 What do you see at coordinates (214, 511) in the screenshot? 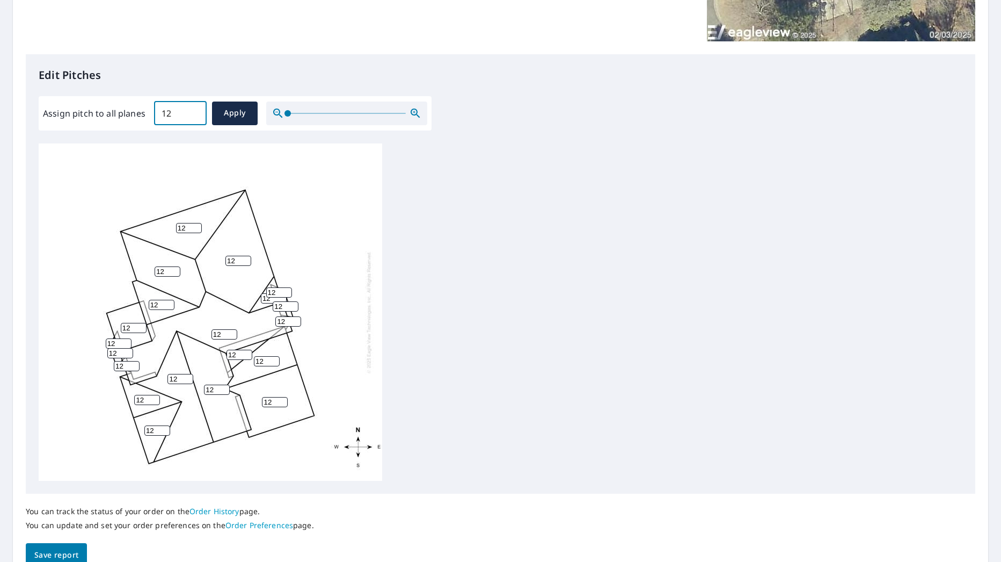
I see `a: Order History` at bounding box center [214, 511].